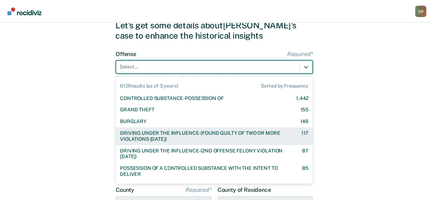  Describe the element at coordinates (147, 186) in the screenshot. I see `div: ASSAULT-AGGRAVATED` at that location.